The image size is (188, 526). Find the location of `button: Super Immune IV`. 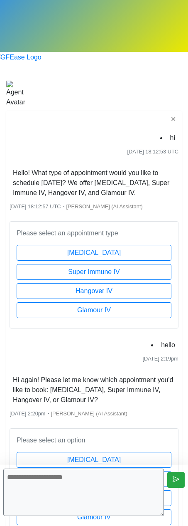

button: Super Immune IV is located at coordinates (94, 272).